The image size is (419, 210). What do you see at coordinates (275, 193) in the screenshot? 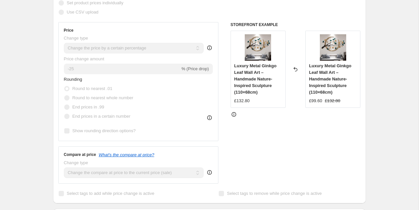
I see `span: Select tags to remove while price change is active` at bounding box center [275, 193].